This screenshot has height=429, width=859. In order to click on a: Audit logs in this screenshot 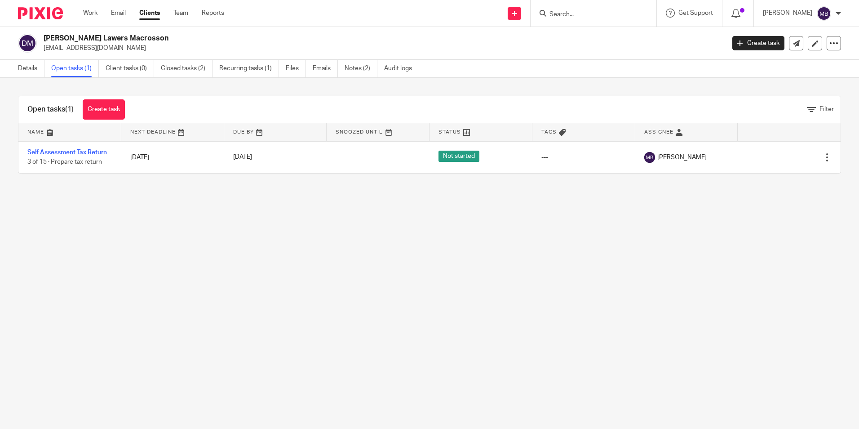, I will do `click(401, 68)`.